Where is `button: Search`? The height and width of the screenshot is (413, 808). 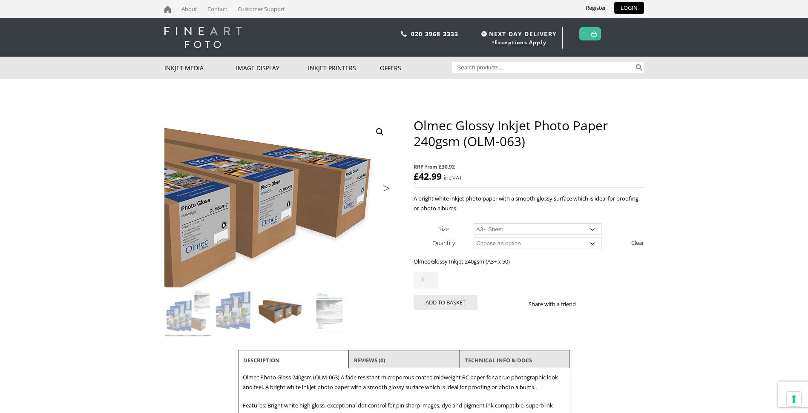
button: Search is located at coordinates (639, 67).